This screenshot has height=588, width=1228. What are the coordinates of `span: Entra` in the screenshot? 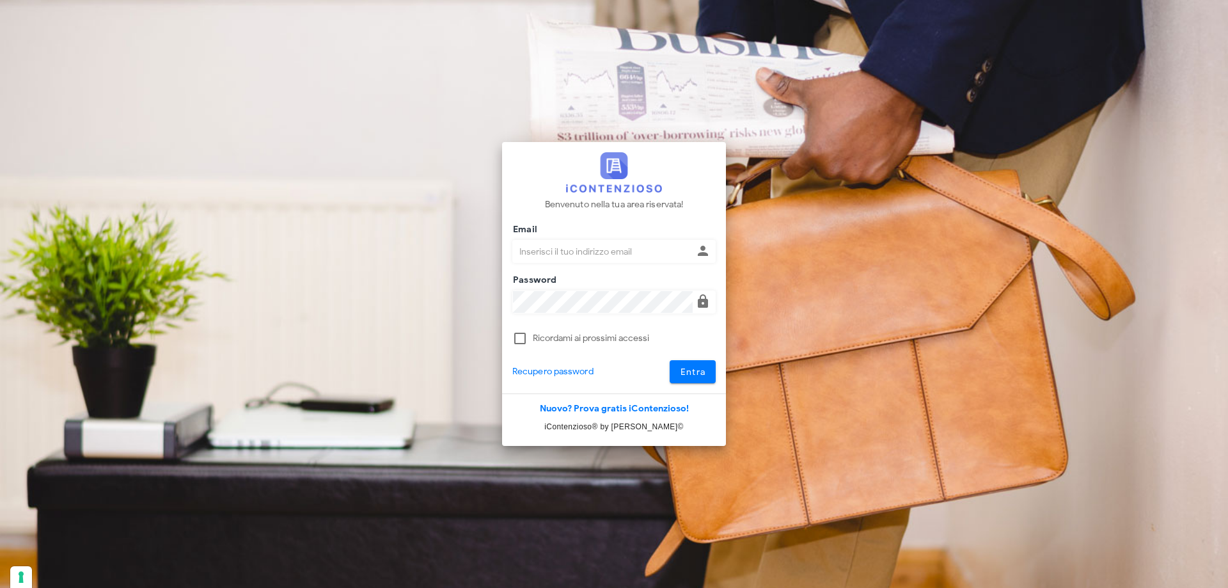 It's located at (692, 371).